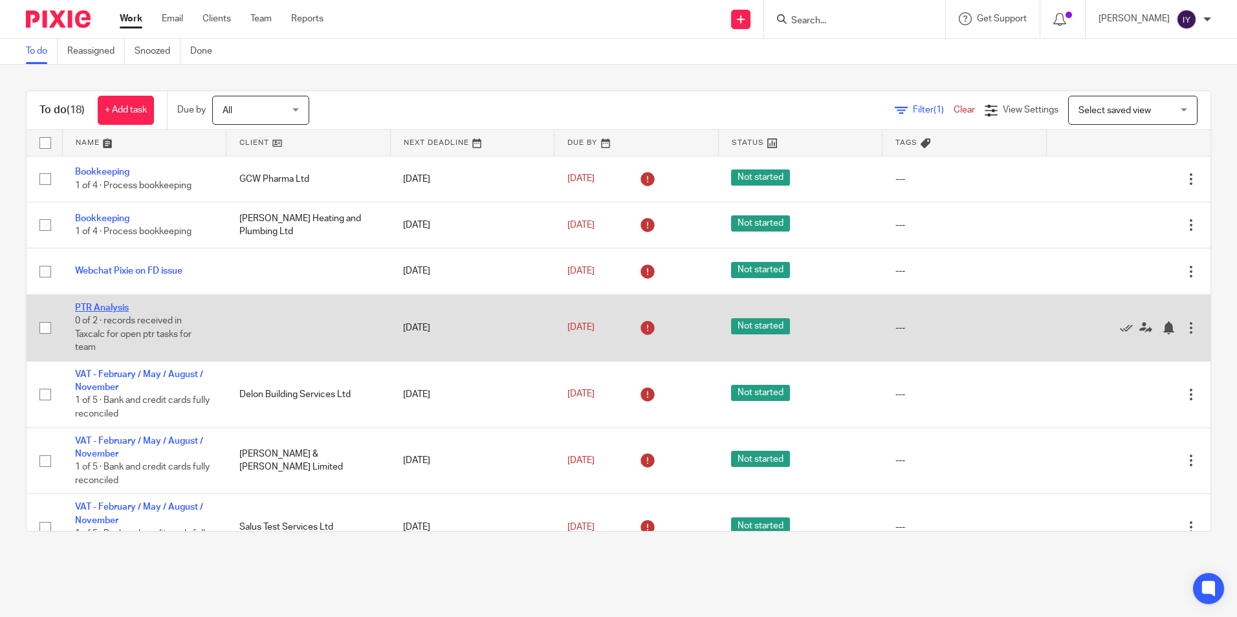 The image size is (1237, 617). What do you see at coordinates (133, 334) in the screenshot?
I see `span: 0 of 2 · records received in Taxcalc for open ptr tasks for team` at bounding box center [133, 334].